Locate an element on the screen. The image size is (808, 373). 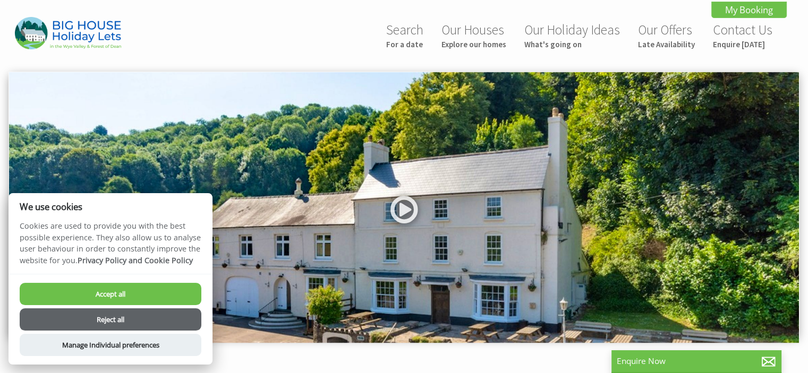
p: Cookies are used to provide you with the best possible experience. They also allow us to analyse ... is located at coordinates (110, 247).